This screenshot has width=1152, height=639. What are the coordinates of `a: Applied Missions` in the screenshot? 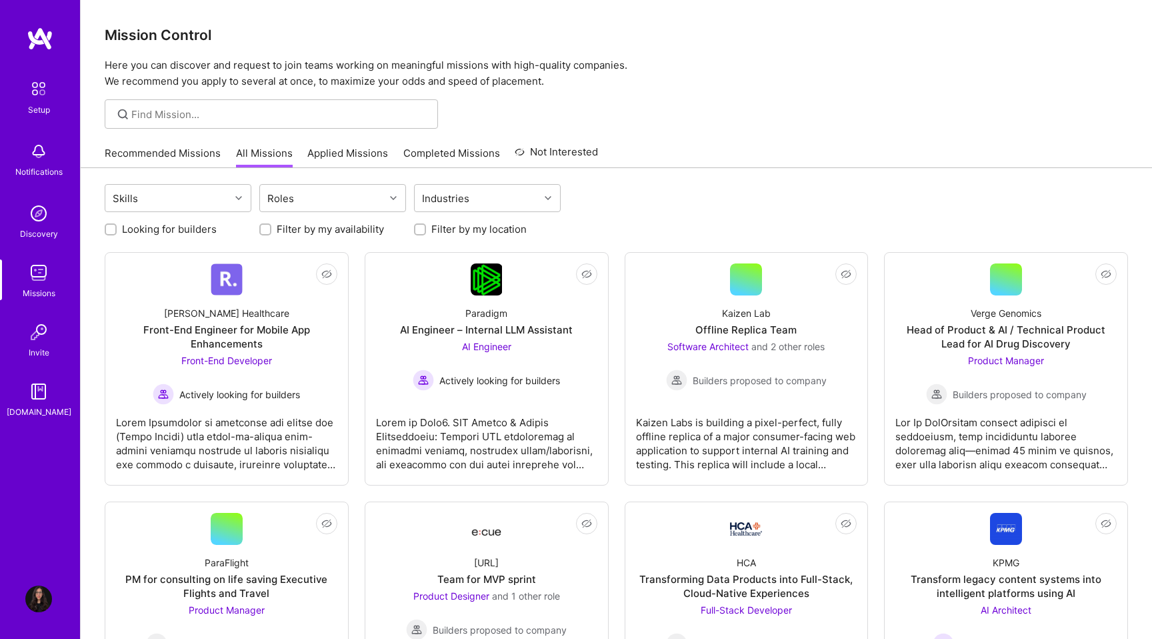 It's located at (347, 157).